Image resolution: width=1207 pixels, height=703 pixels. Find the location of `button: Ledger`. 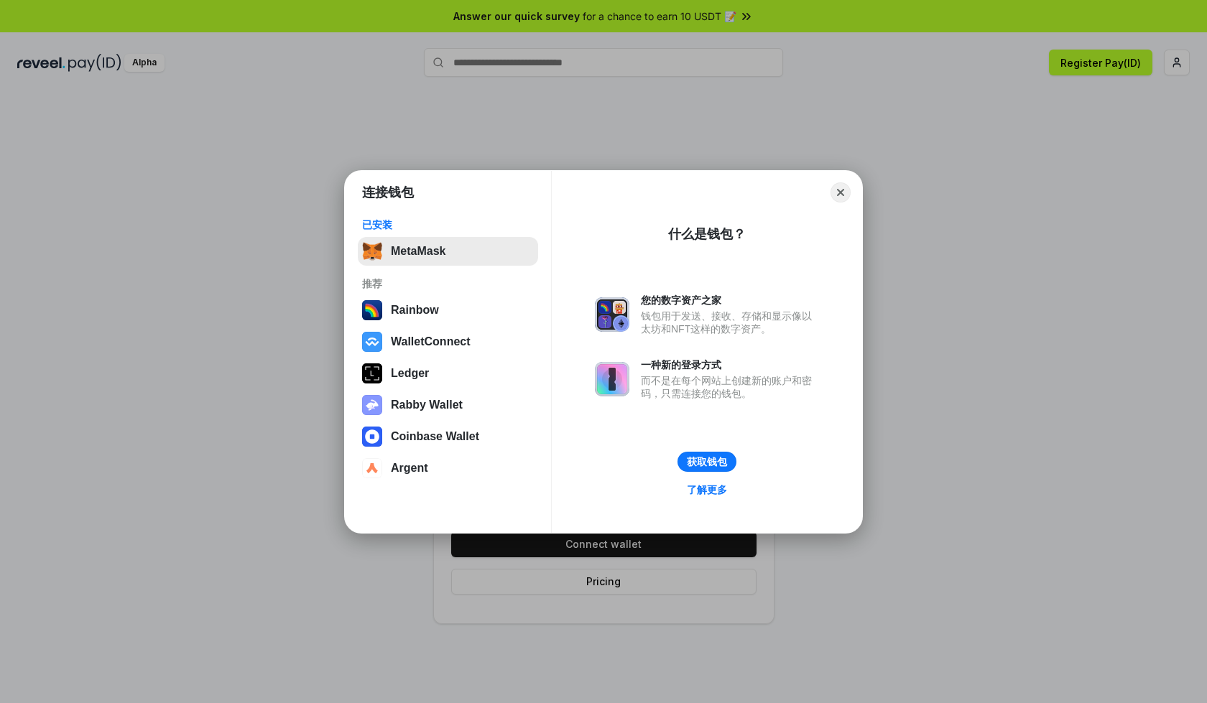

button: Ledger is located at coordinates (447, 373).